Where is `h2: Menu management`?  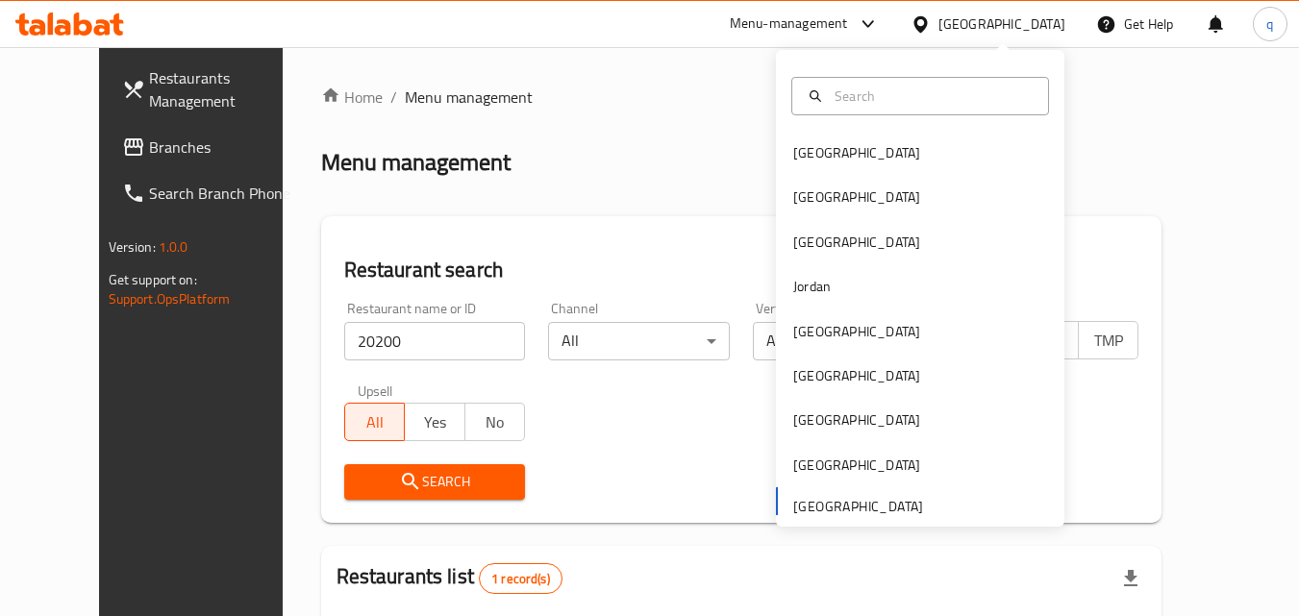
h2: Menu management is located at coordinates (415, 163).